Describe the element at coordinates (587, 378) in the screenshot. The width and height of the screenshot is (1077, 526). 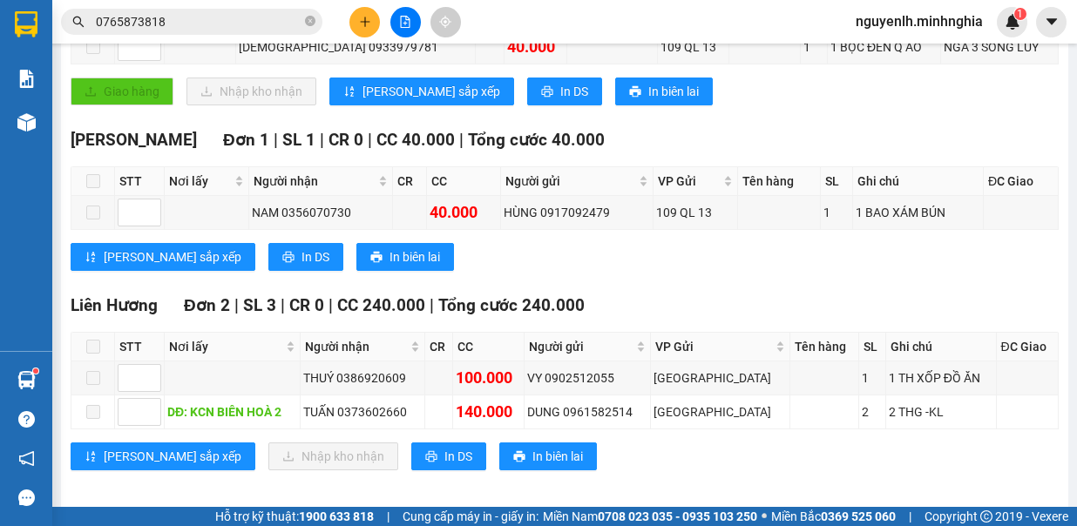
I see `div: VY 0902512055` at that location.